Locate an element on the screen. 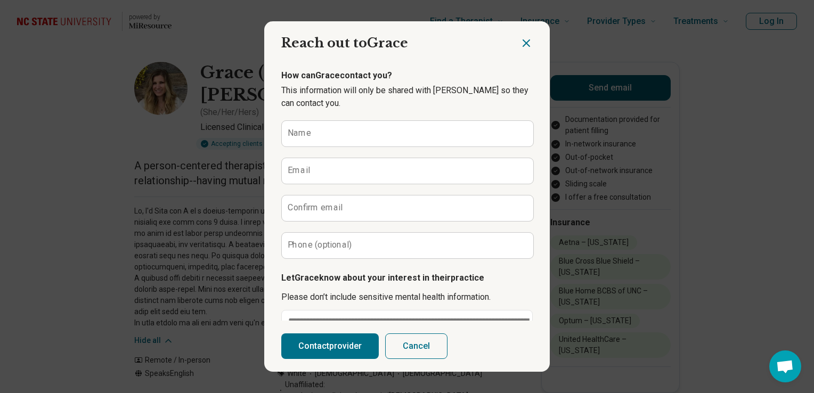 The width and height of the screenshot is (814, 393). p: Let Grace know about your interest in their practice is located at coordinates (407, 278).